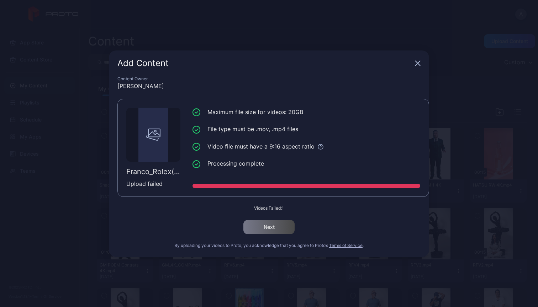 The image size is (538, 307). Describe the element at coordinates (269, 227) in the screenshot. I see `div: Next` at that location.